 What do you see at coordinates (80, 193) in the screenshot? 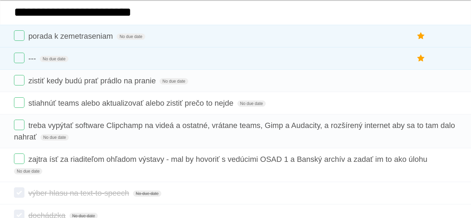
I see `span: výber hlasu na text-to-speech` at bounding box center [80, 193].